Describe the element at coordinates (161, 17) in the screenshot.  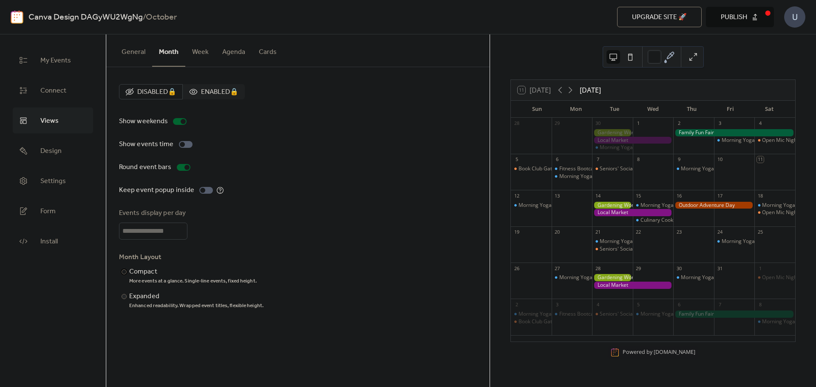
I see `b: October` at that location.